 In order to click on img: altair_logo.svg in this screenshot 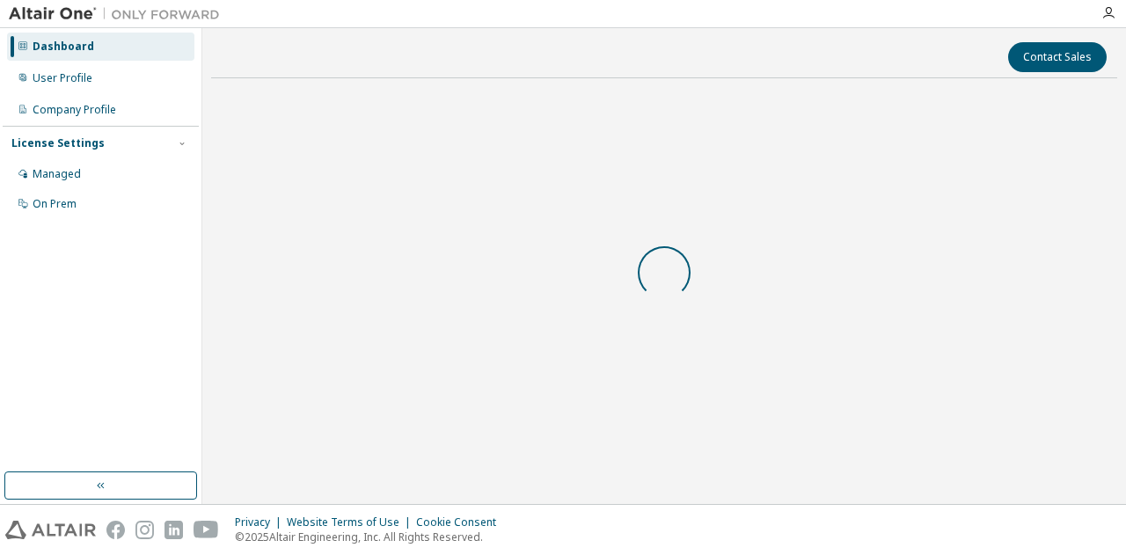, I will do `click(50, 529)`.